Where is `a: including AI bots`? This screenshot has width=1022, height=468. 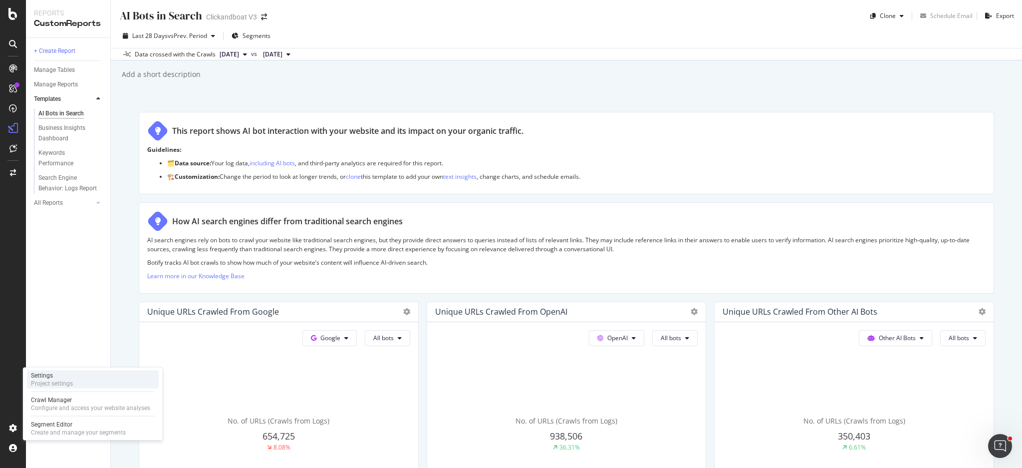
a: including AI bots is located at coordinates (272, 163).